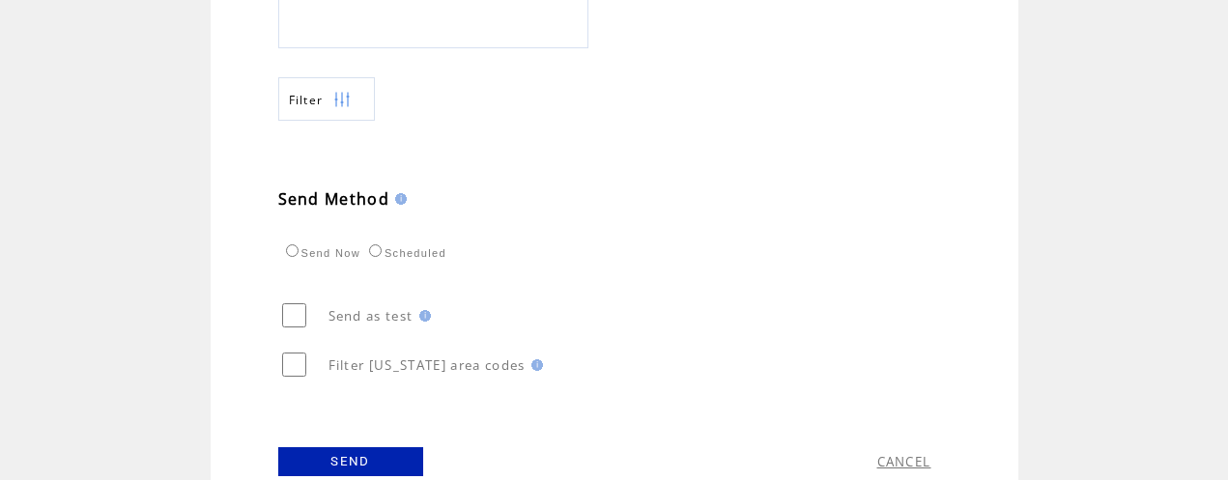 This screenshot has width=1228, height=480. Describe the element at coordinates (306, 100) in the screenshot. I see `span: Show filters` at that location.